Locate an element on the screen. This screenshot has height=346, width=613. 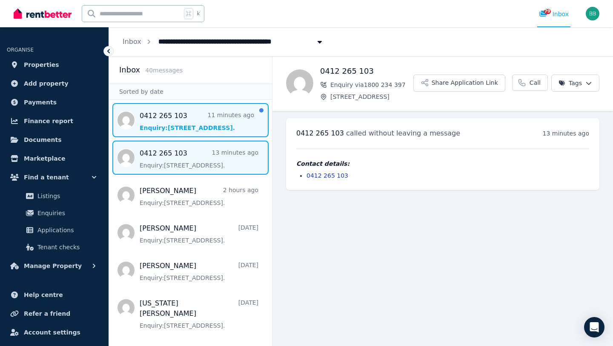
a: Marketplace is located at coordinates (54, 158).